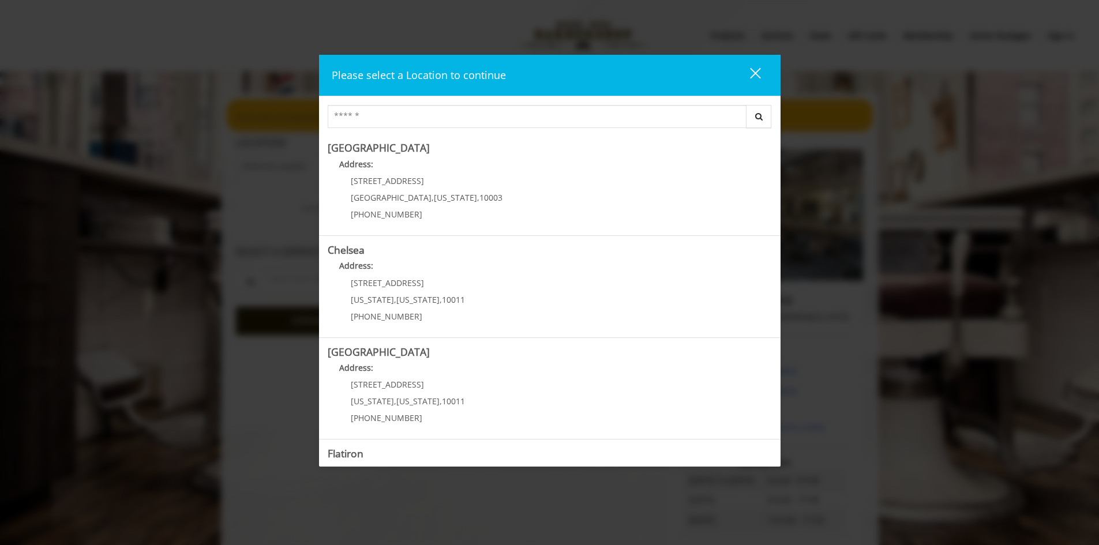 This screenshot has width=1099, height=545. I want to click on i: Search button, so click(758, 117).